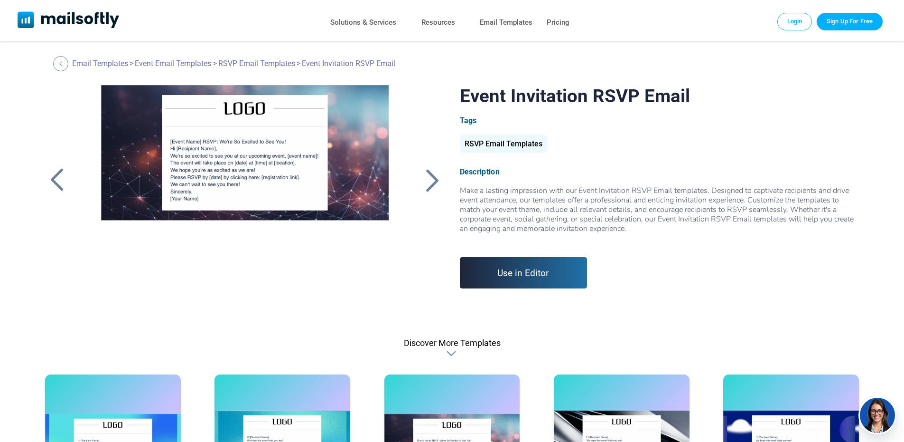  I want to click on a: Use in Editor, so click(524, 273).